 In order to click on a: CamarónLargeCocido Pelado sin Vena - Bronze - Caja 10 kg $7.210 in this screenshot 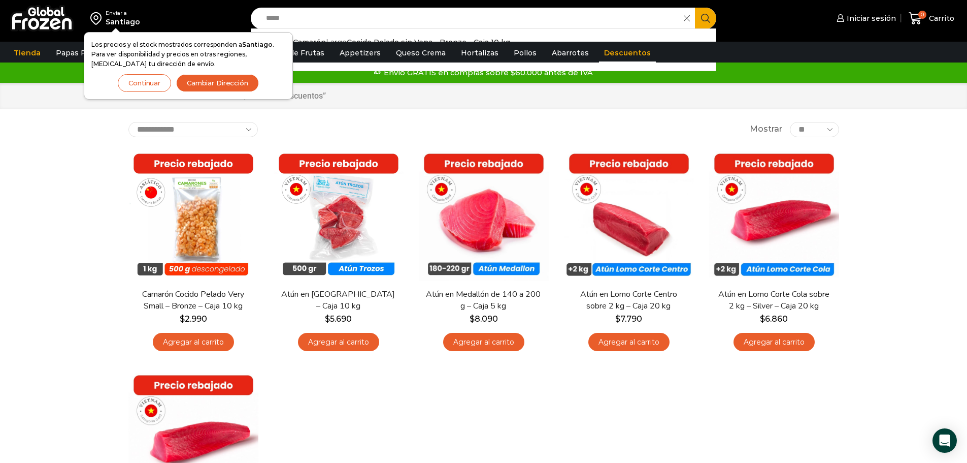, I will do `click(484, 50)`.